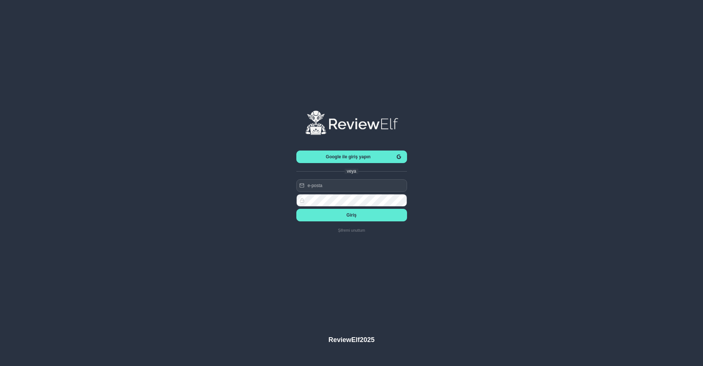  I want to click on span: veya, so click(351, 171).